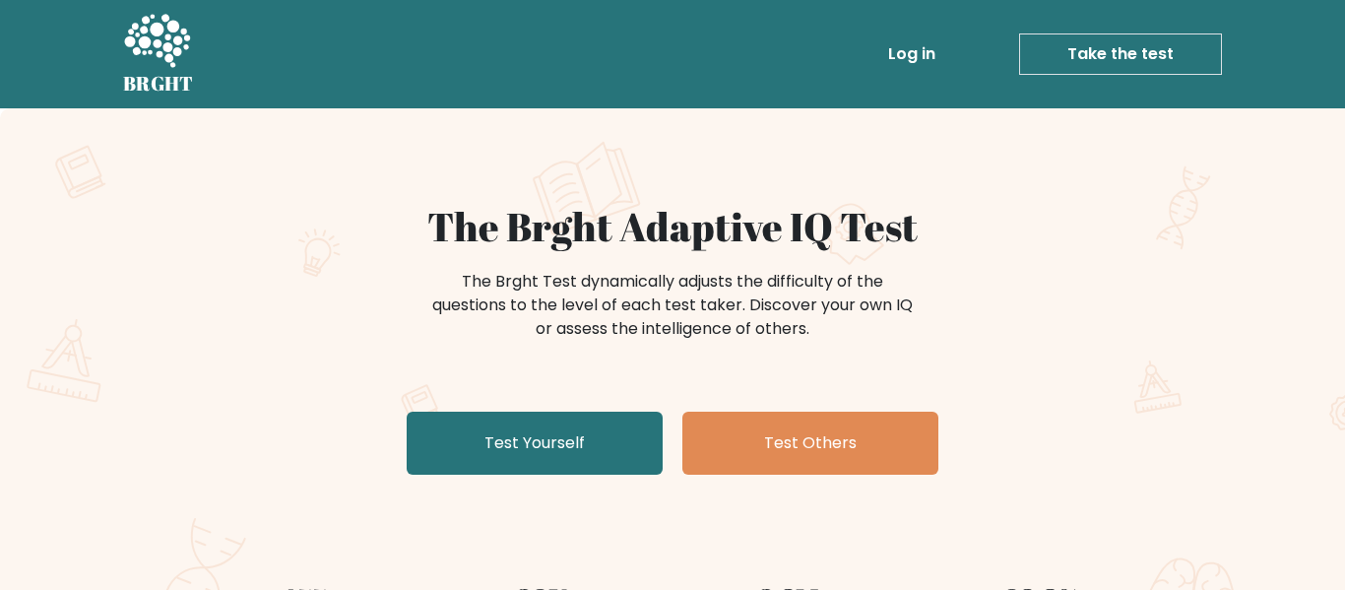 The width and height of the screenshot is (1345, 590). I want to click on a: Log in, so click(912, 54).